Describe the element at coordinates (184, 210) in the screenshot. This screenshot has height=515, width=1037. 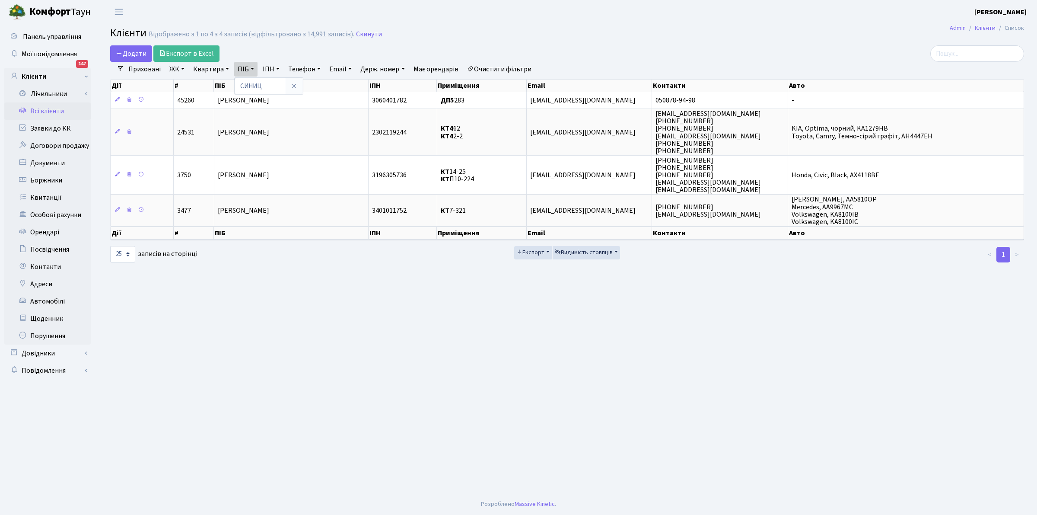
I see `span: 3477` at that location.